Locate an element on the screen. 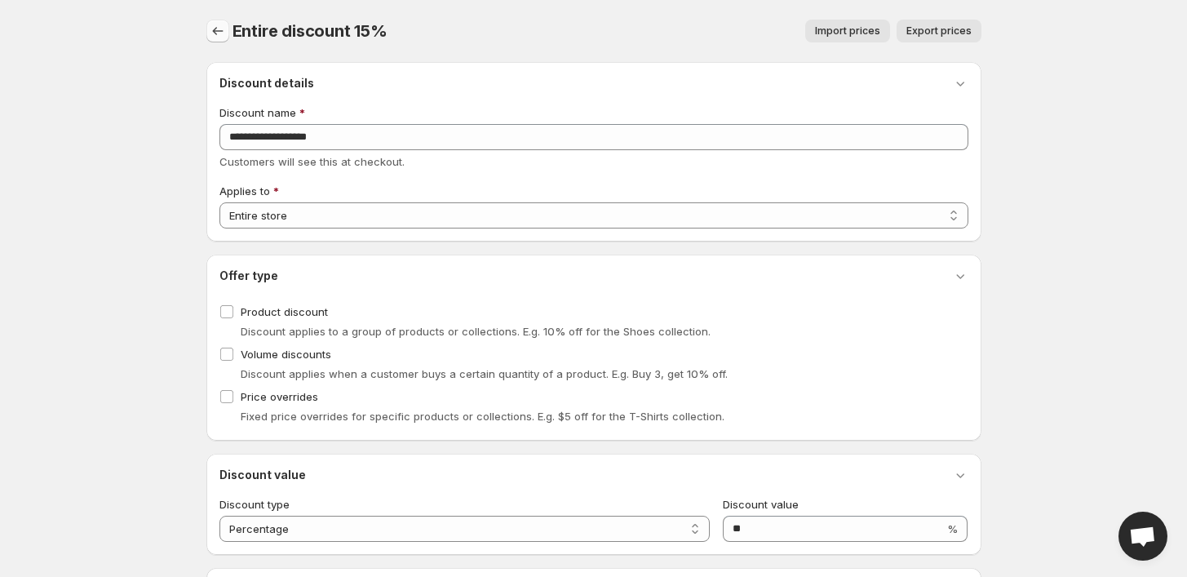 This screenshot has height=577, width=1187. span: Import prices is located at coordinates (847, 31).